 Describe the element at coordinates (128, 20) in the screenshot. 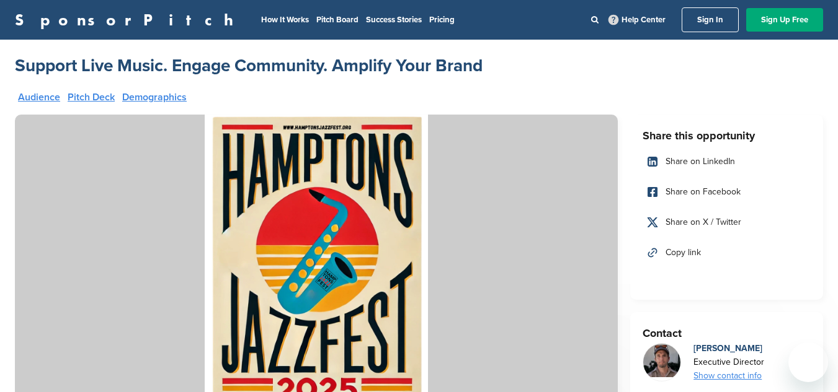

I see `a: SponsorPitch` at that location.